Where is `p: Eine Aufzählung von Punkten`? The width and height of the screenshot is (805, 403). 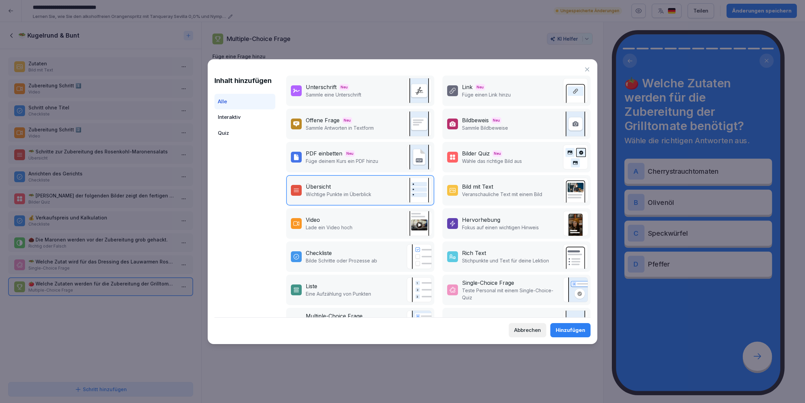
p: Eine Aufzählung von Punkten is located at coordinates (338, 293).